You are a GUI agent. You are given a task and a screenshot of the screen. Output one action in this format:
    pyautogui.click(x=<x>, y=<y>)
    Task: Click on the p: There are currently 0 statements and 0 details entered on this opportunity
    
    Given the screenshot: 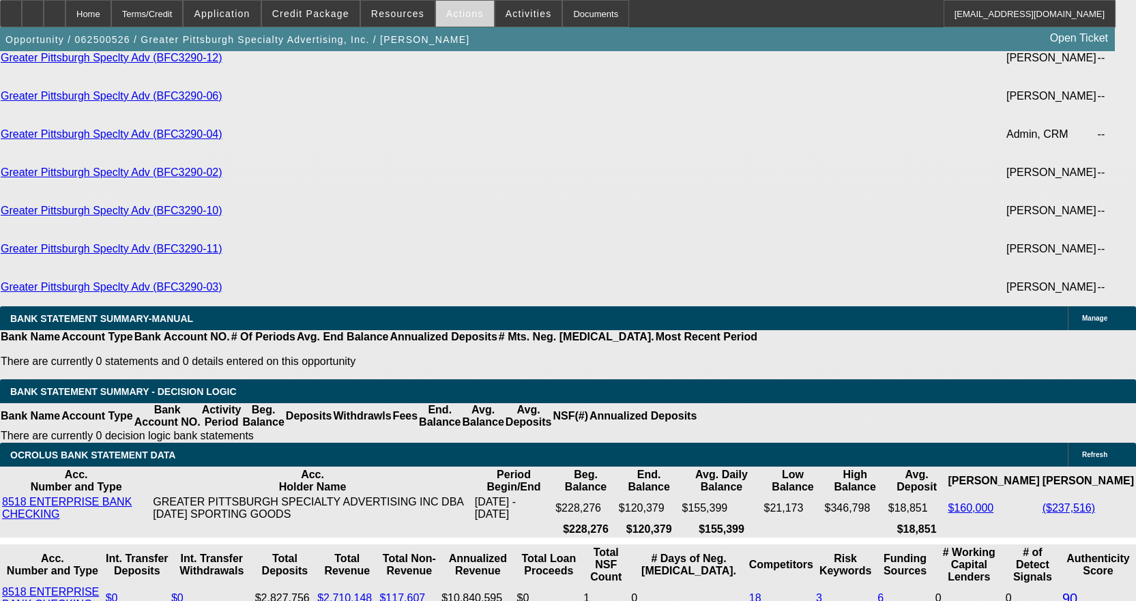 What is the action you would take?
    pyautogui.click(x=379, y=362)
    